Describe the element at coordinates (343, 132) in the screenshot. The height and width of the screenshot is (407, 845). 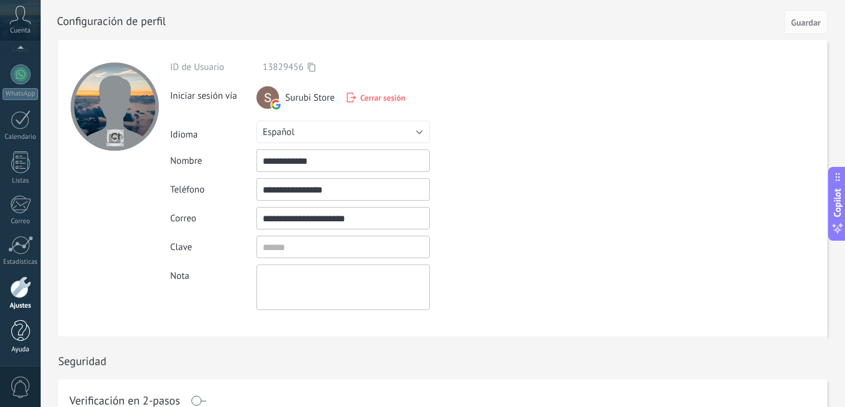
I see `button: Español` at that location.